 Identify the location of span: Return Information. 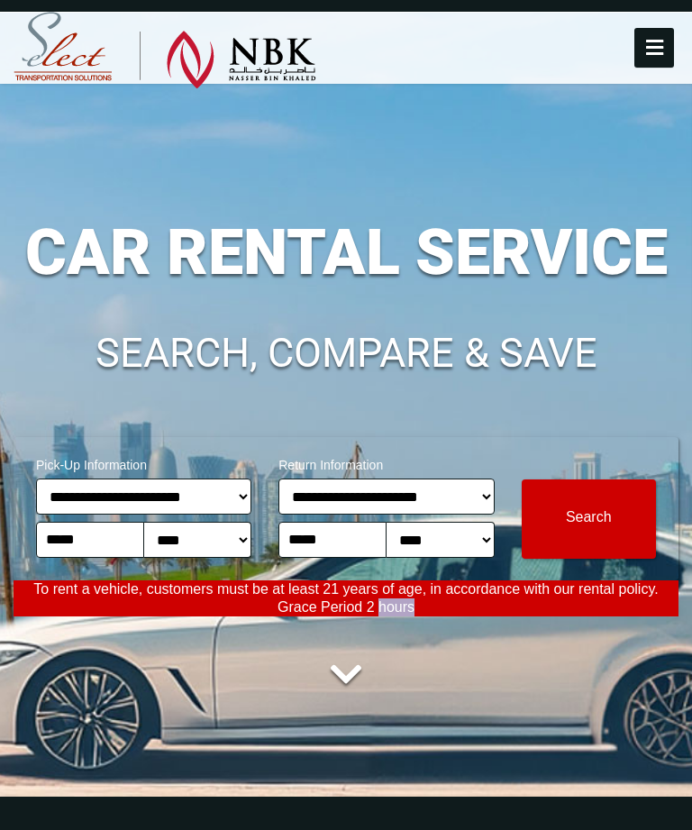
(386, 462).